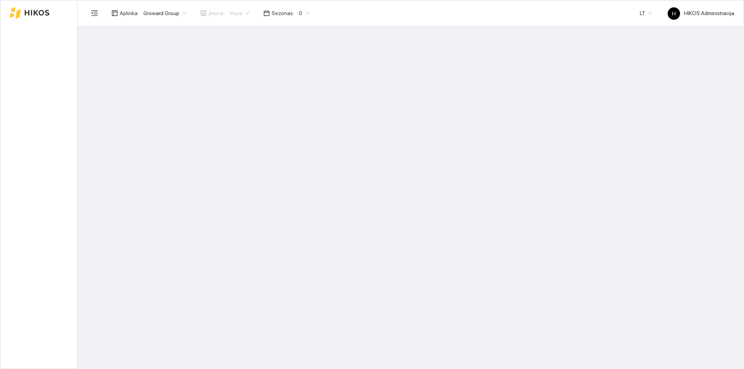 The width and height of the screenshot is (744, 369). What do you see at coordinates (129, 13) in the screenshot?
I see `span: Aplinka :` at bounding box center [129, 13].